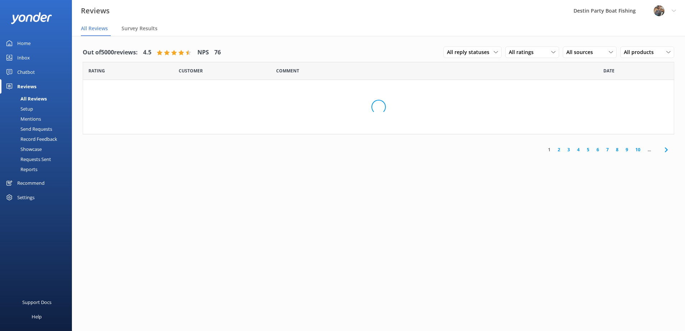 Image resolution: width=685 pixels, height=331 pixels. Describe the element at coordinates (608, 149) in the screenshot. I see `a: 7` at that location.